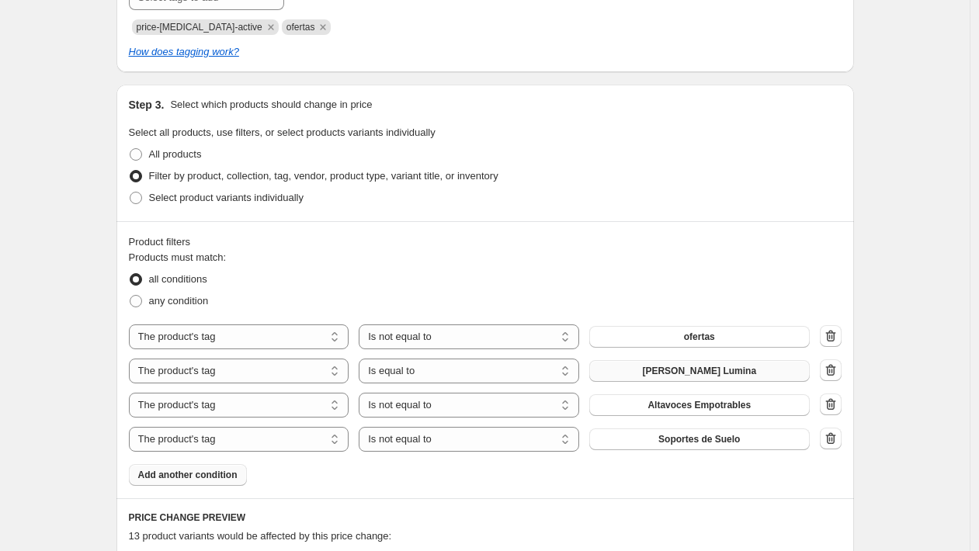  What do you see at coordinates (485, 518) in the screenshot?
I see `h6: PRICE CHANGE PREVIEW` at bounding box center [485, 518].